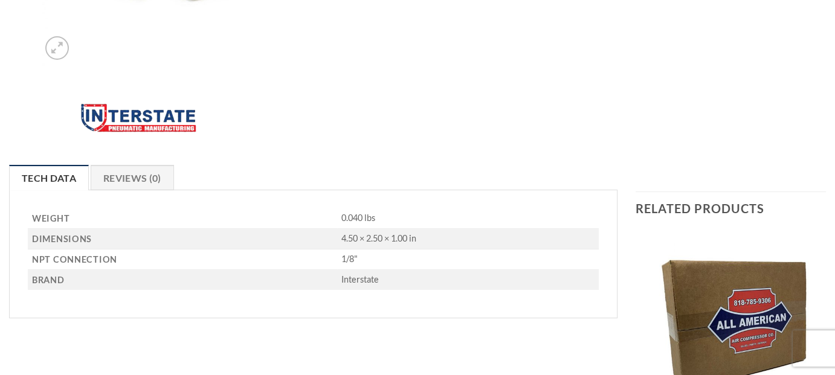 This screenshot has width=835, height=375. I want to click on td: 4.50 × 2.50 × 1.00 in, so click(467, 239).